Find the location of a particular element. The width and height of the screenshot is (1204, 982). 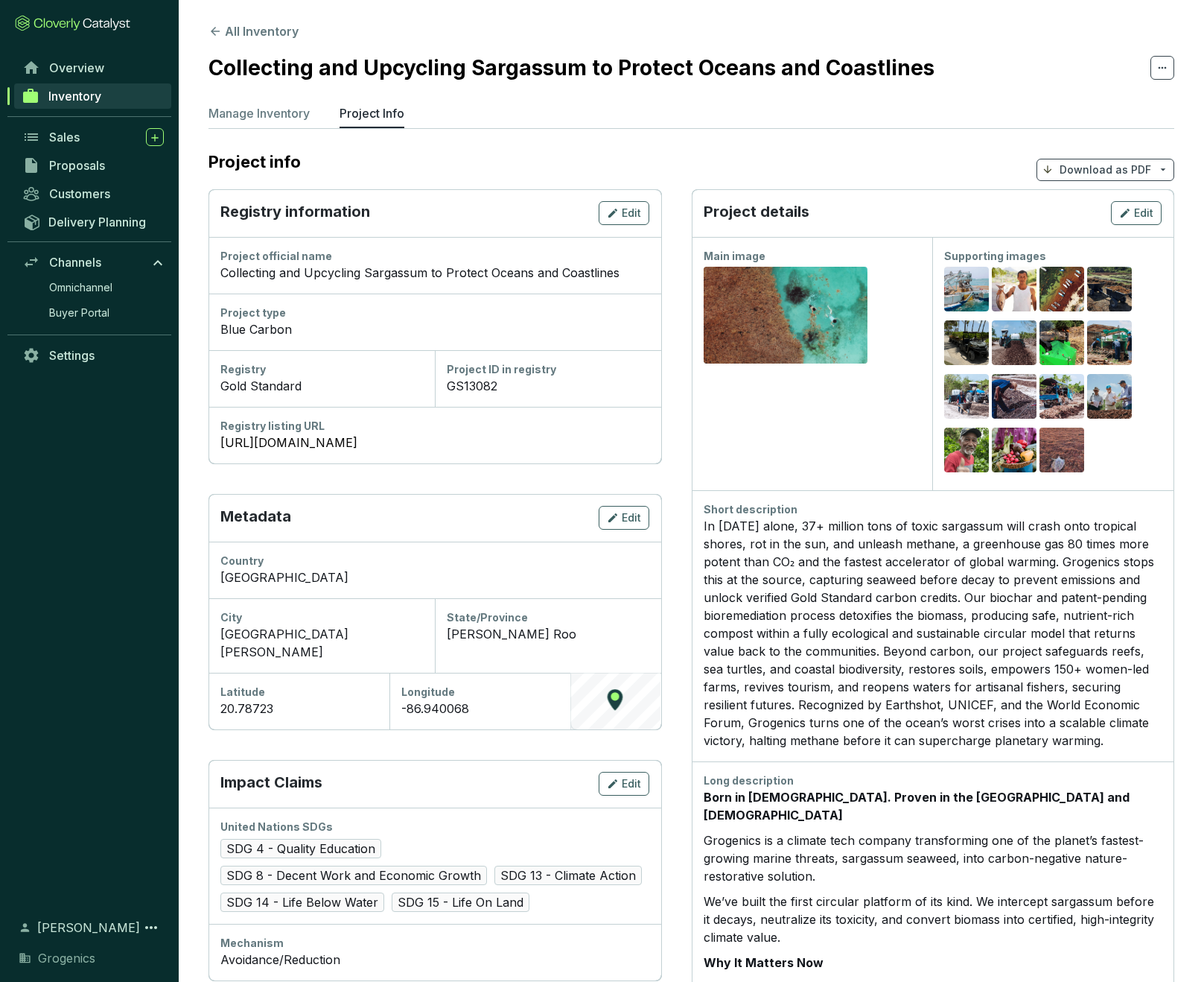

a: Customers is located at coordinates (93, 194).